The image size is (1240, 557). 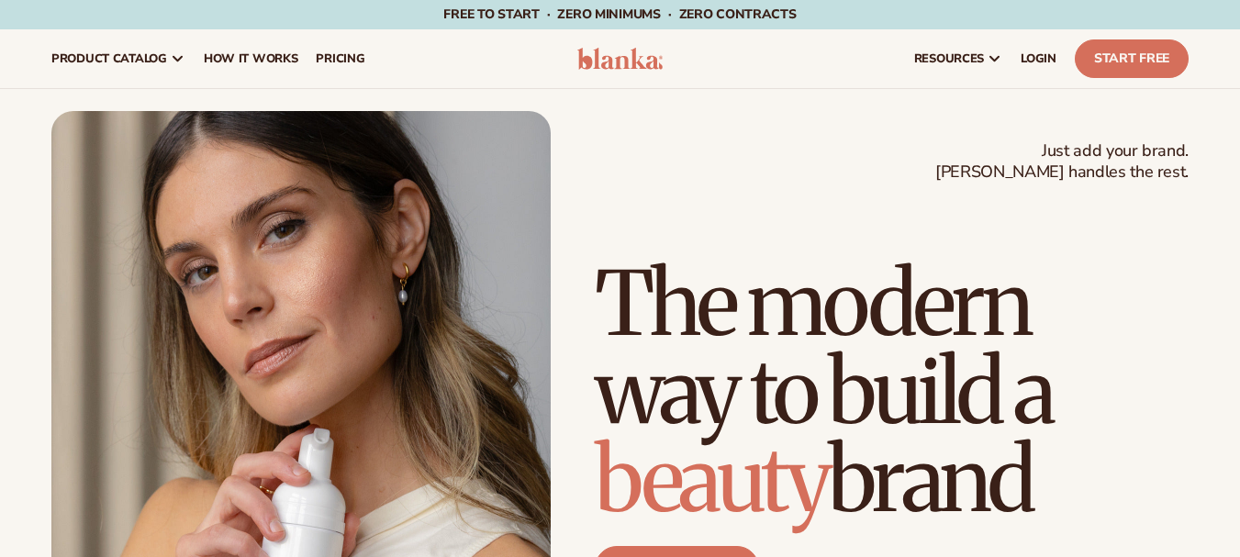 What do you see at coordinates (621, 59) in the screenshot?
I see `img: logo` at bounding box center [621, 59].